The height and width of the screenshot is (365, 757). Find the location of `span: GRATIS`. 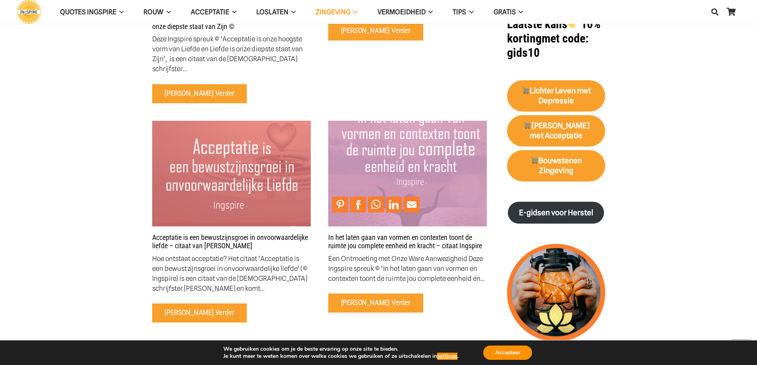

span: GRATIS is located at coordinates (505, 12).